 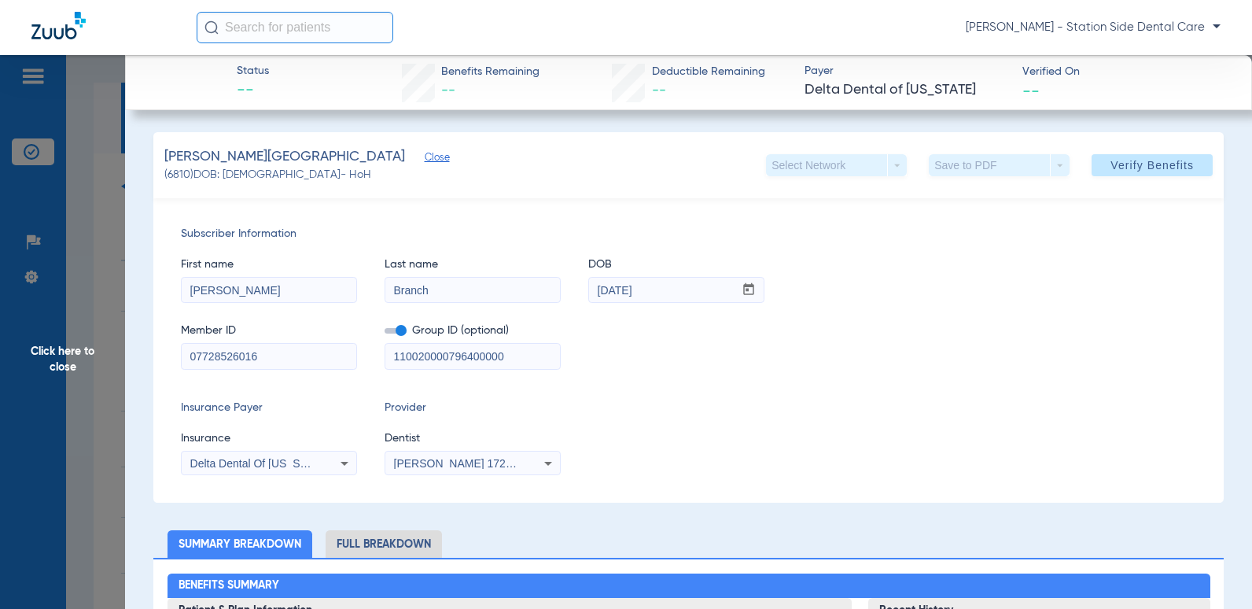 What do you see at coordinates (907, 71) in the screenshot?
I see `span: Payer` at bounding box center [907, 71].